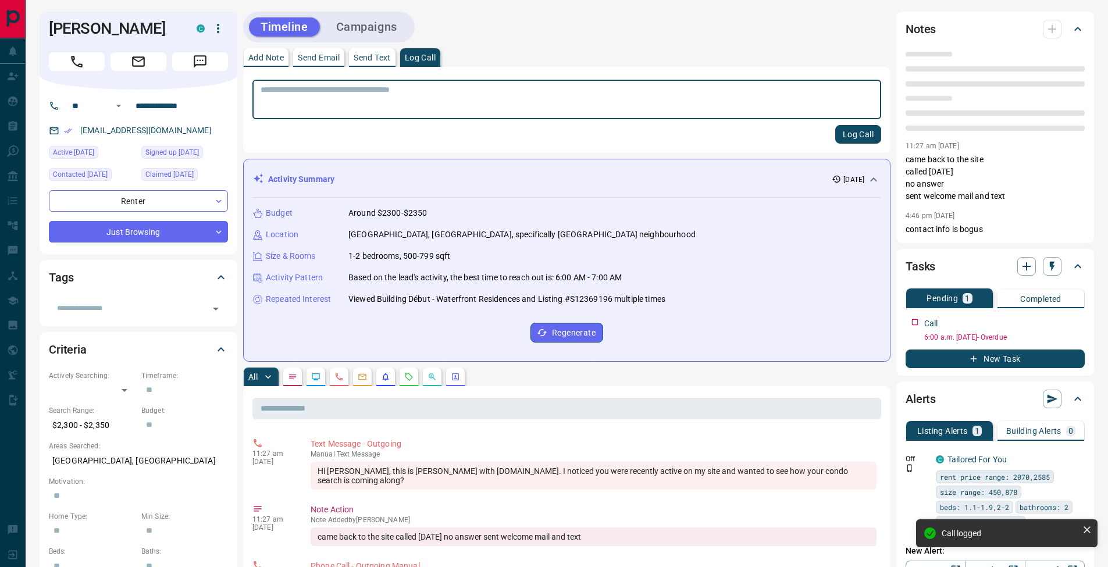  What do you see at coordinates (253, 377) in the screenshot?
I see `p: All` at bounding box center [253, 377].